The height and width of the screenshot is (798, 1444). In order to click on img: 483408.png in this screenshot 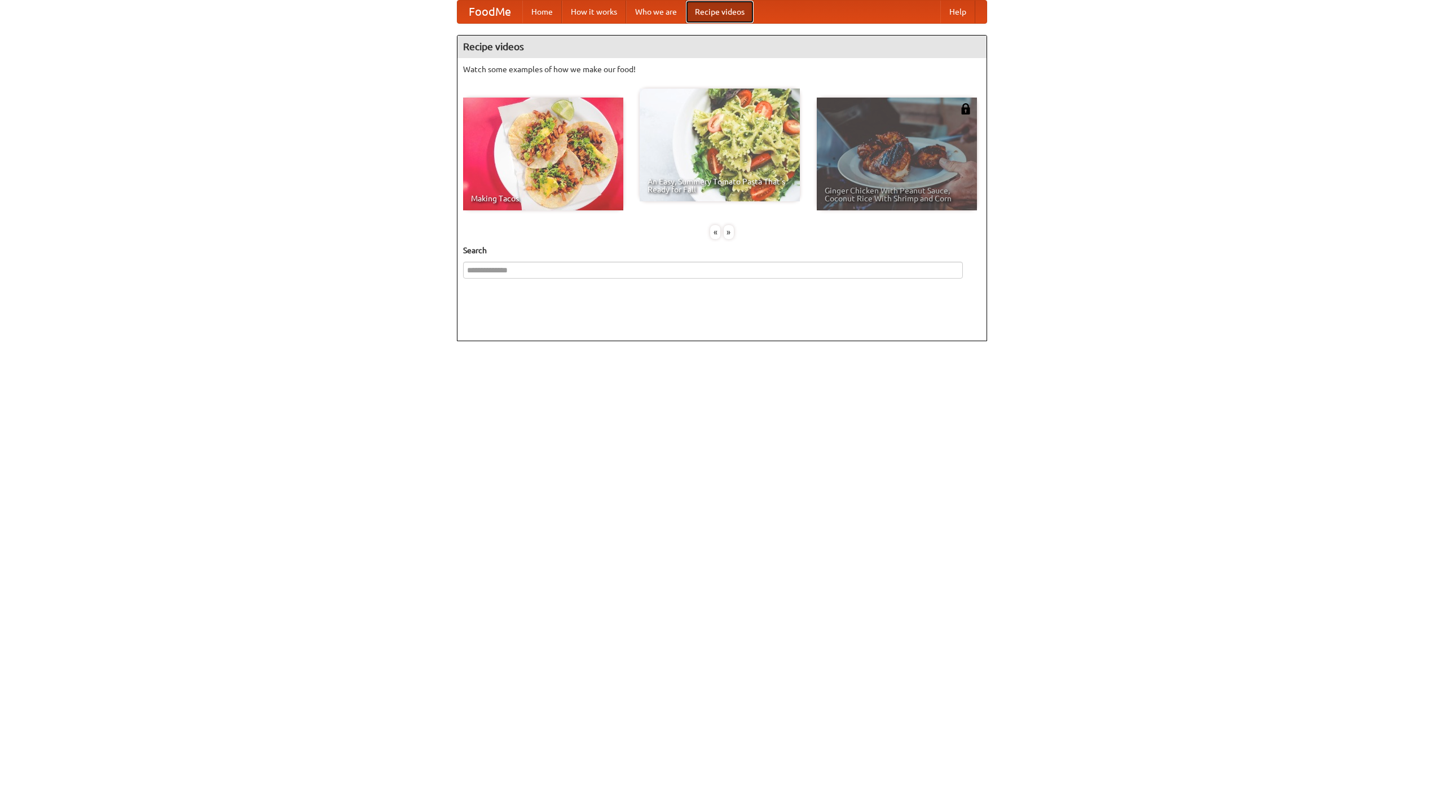, I will do `click(965, 109)`.